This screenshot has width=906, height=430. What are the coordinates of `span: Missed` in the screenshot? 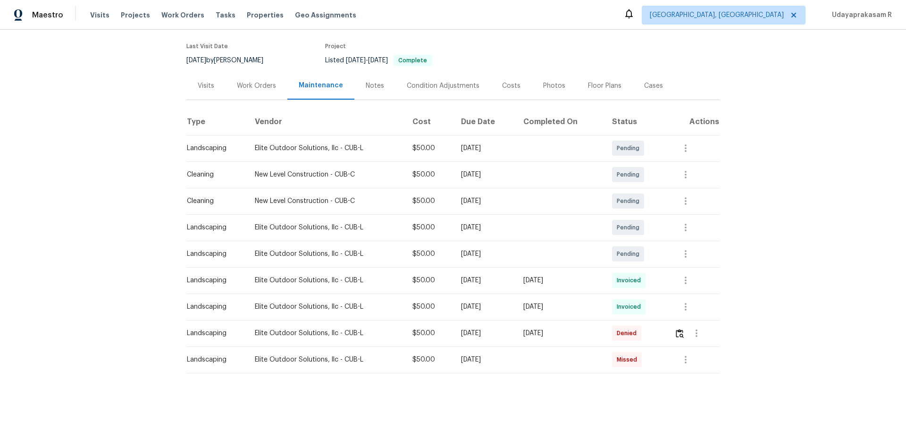 It's located at (629, 360).